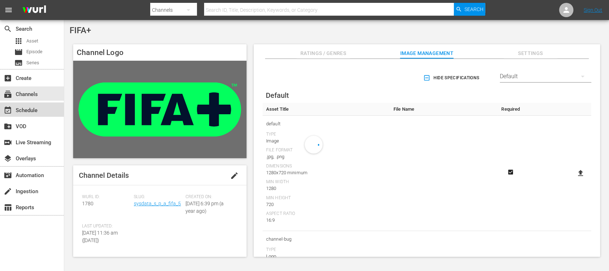  What do you see at coordinates (8, 126) in the screenshot?
I see `span: VOD` at bounding box center [8, 126].